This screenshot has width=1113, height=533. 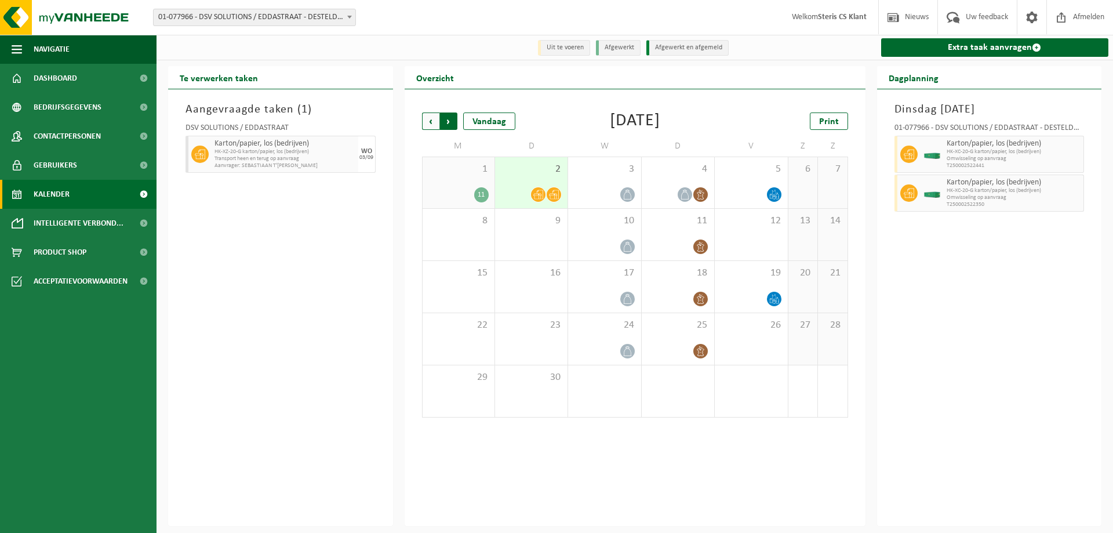 I want to click on span: Vorige, so click(x=431, y=121).